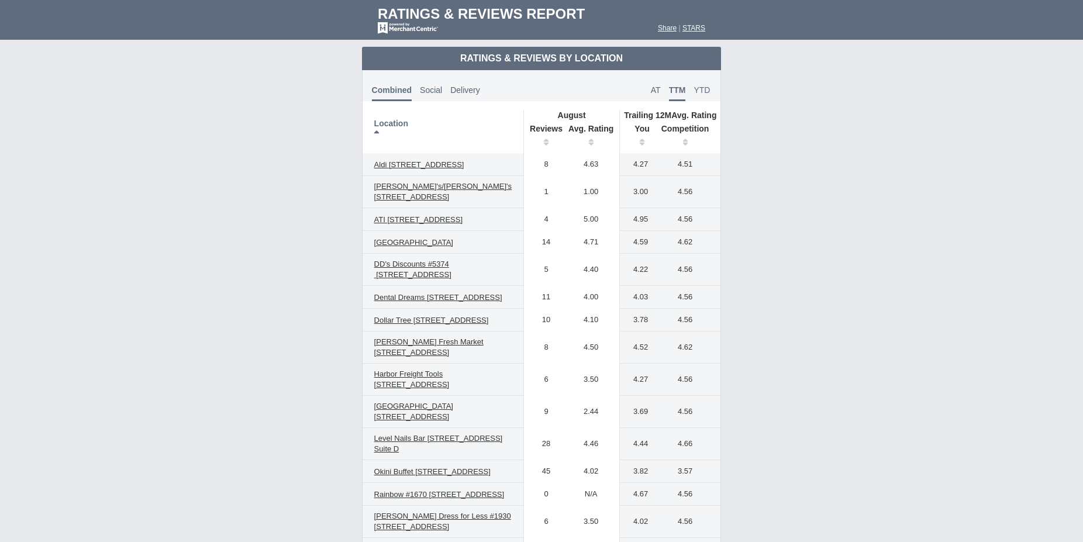 The width and height of the screenshot is (1083, 542). Describe the element at coordinates (543, 219) in the screenshot. I see `td: 4` at that location.